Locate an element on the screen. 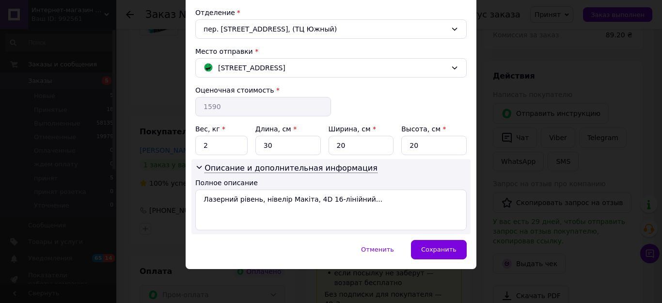 The width and height of the screenshot is (662, 303). div: Место отправки is located at coordinates (331, 51).